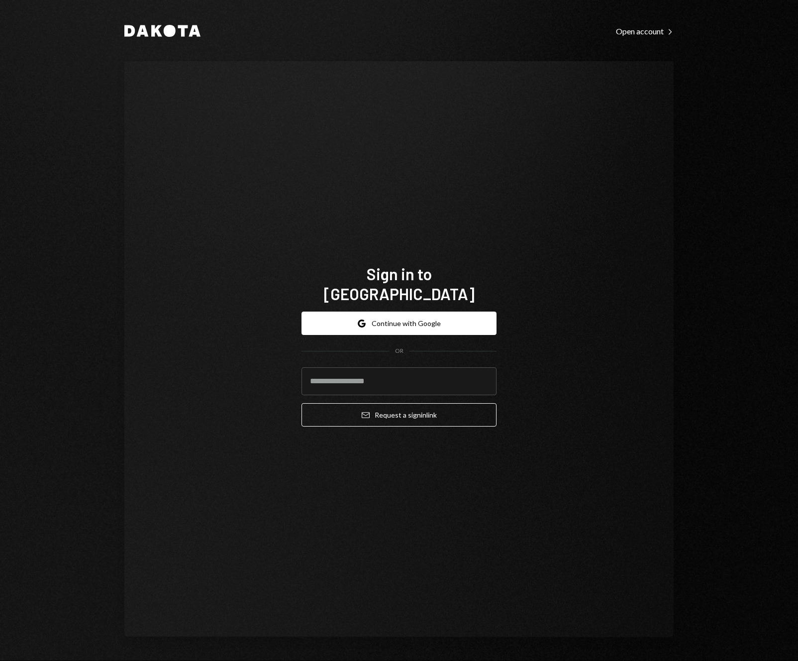  Describe the element at coordinates (399, 414) in the screenshot. I see `button: Request a signinlink` at that location.